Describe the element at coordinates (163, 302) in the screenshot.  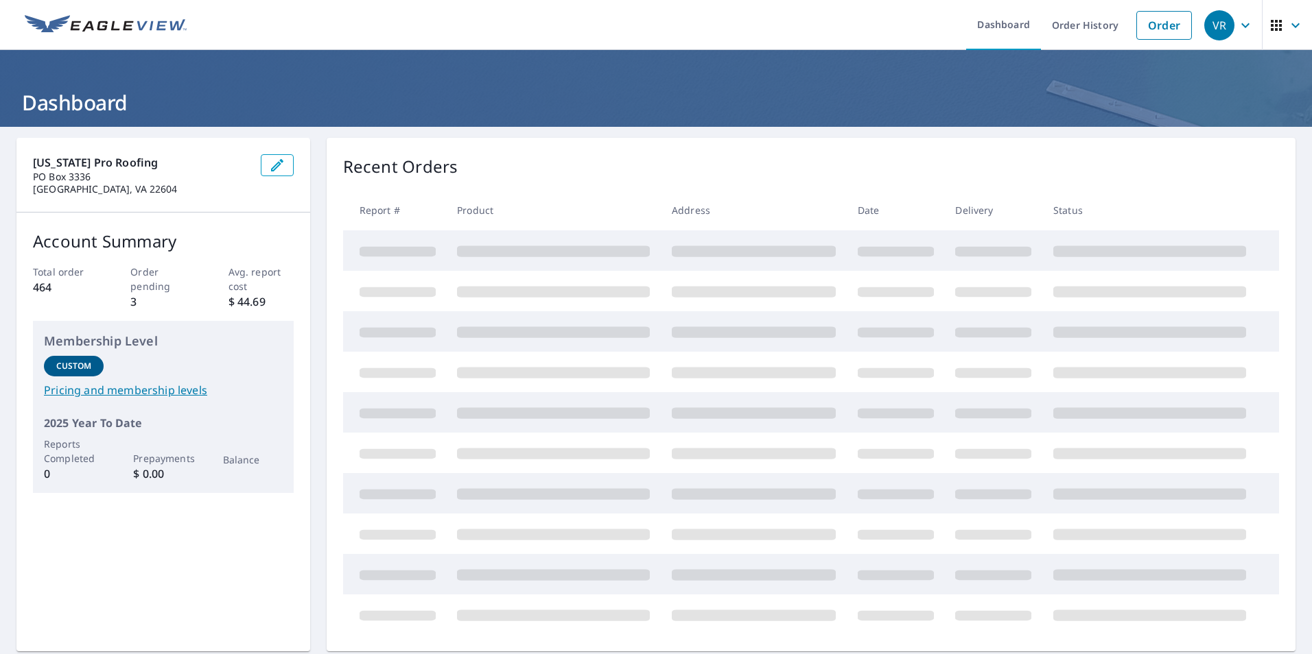
I see `p: 3` at that location.